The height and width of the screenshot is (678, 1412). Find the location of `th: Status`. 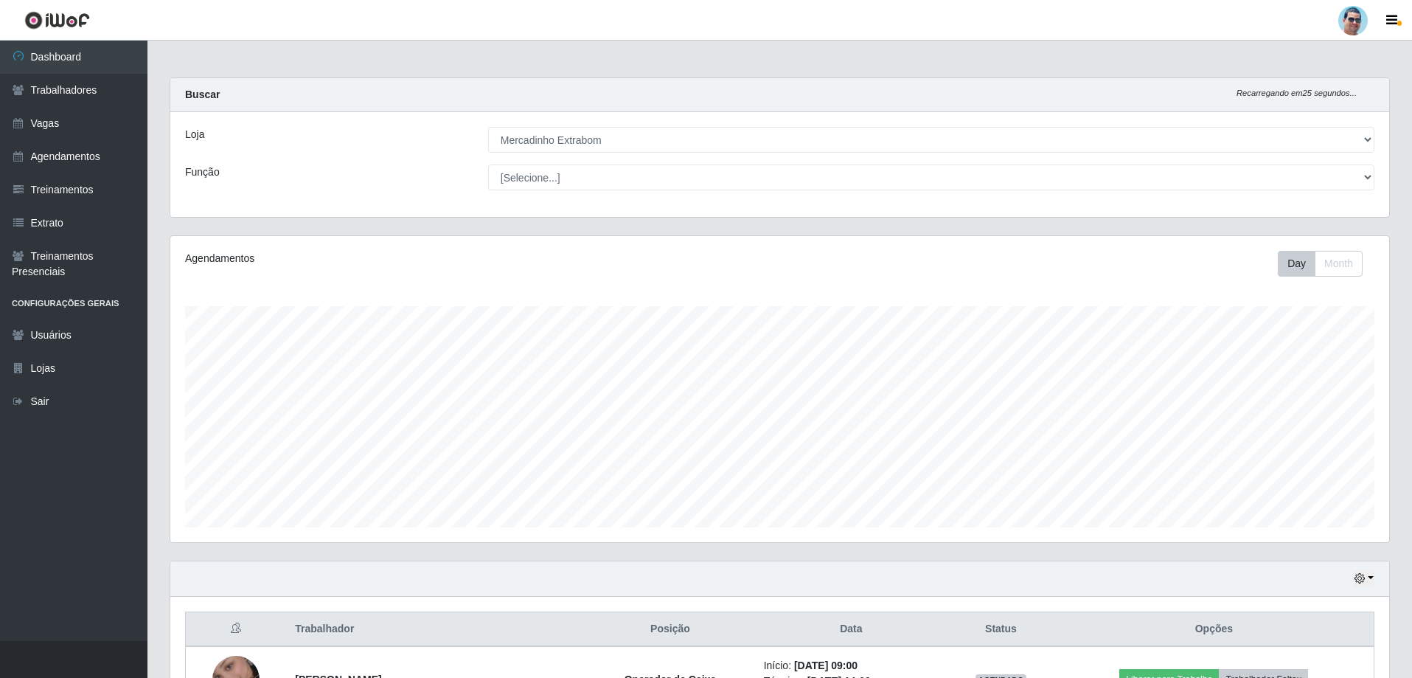

th: Status is located at coordinates (1001, 629).